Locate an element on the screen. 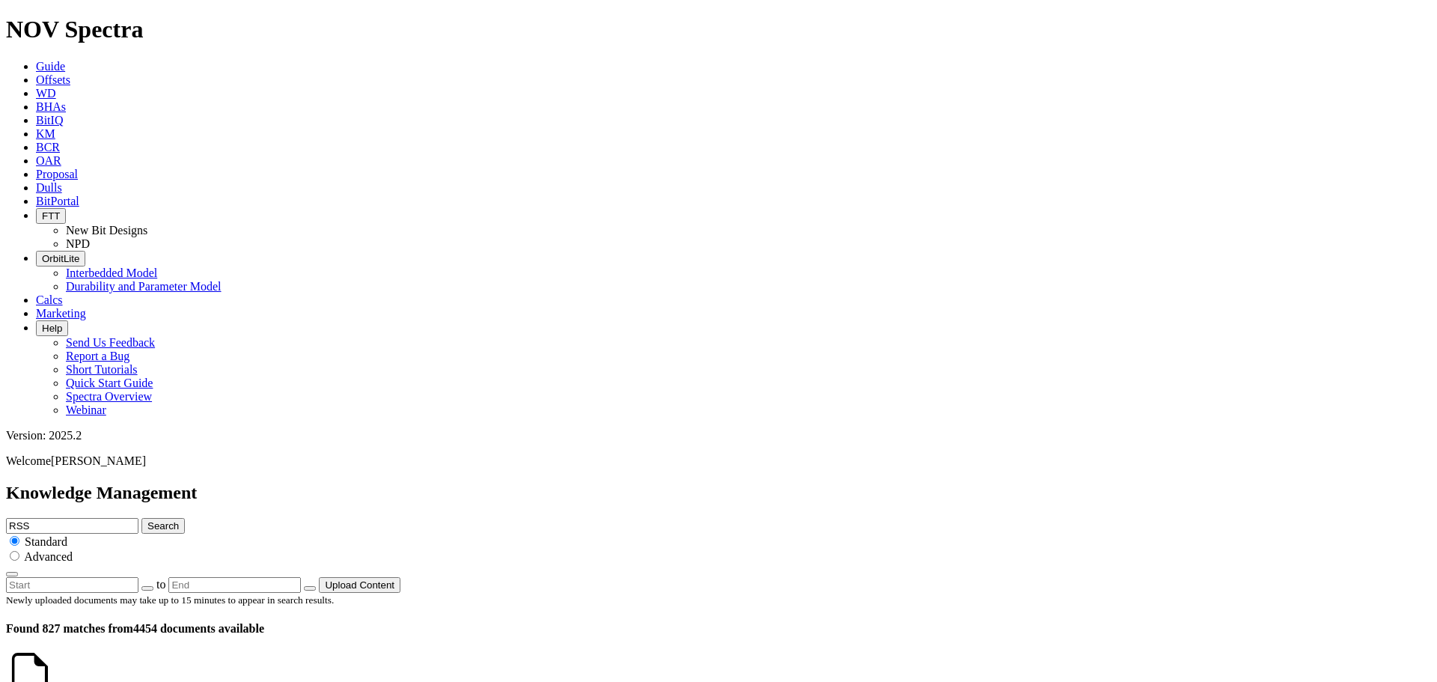  button: Upload Content is located at coordinates (359, 585).